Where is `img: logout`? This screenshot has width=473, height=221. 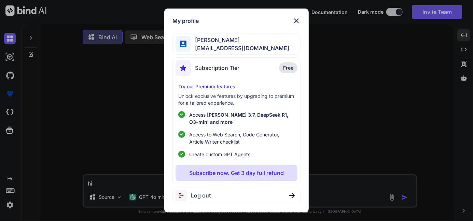 img: logout is located at coordinates (183, 196).